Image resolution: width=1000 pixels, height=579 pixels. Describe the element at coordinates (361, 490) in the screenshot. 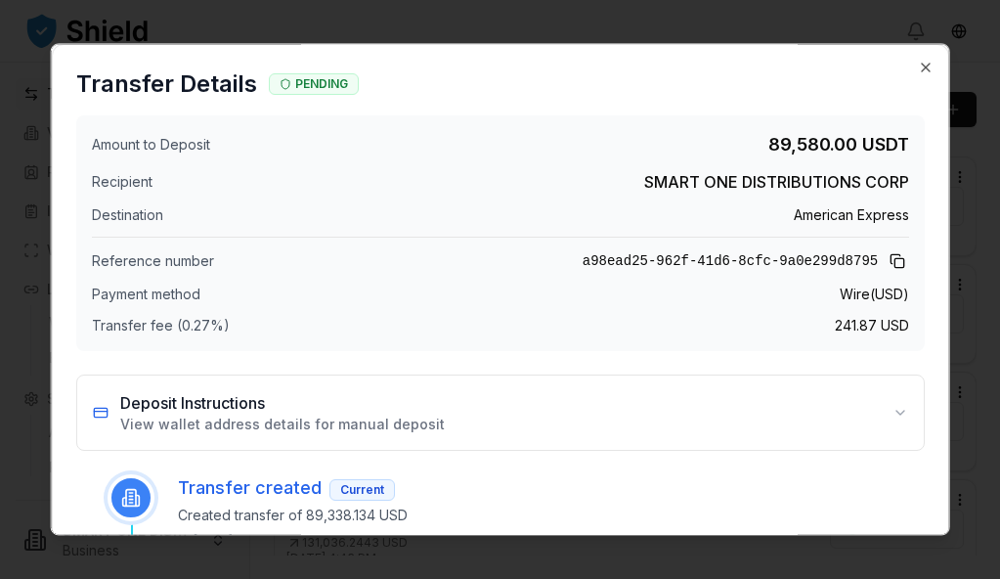

I see `div: Current` at that location.